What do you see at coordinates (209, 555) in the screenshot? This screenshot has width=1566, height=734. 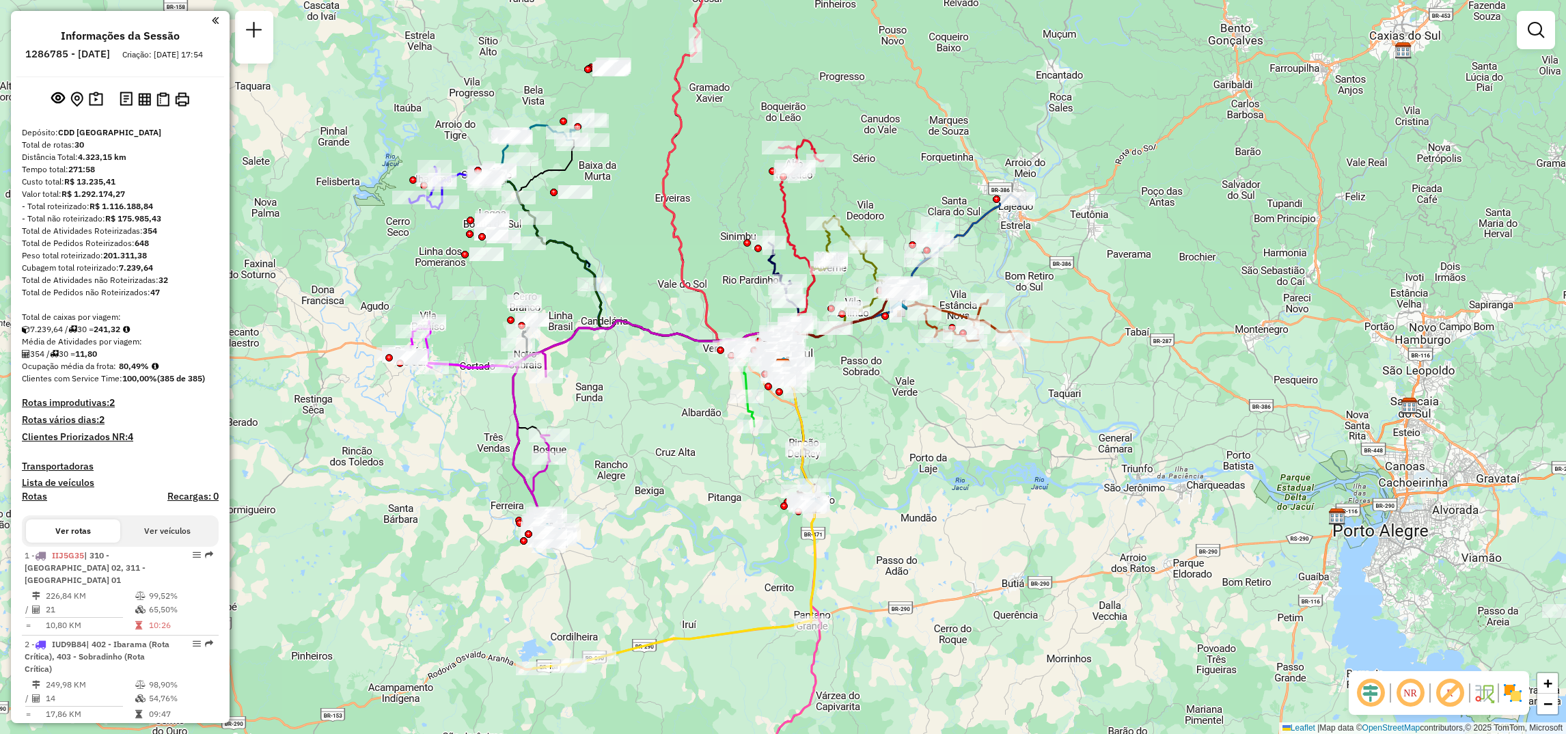 I see `em: Rota exportada` at bounding box center [209, 555].